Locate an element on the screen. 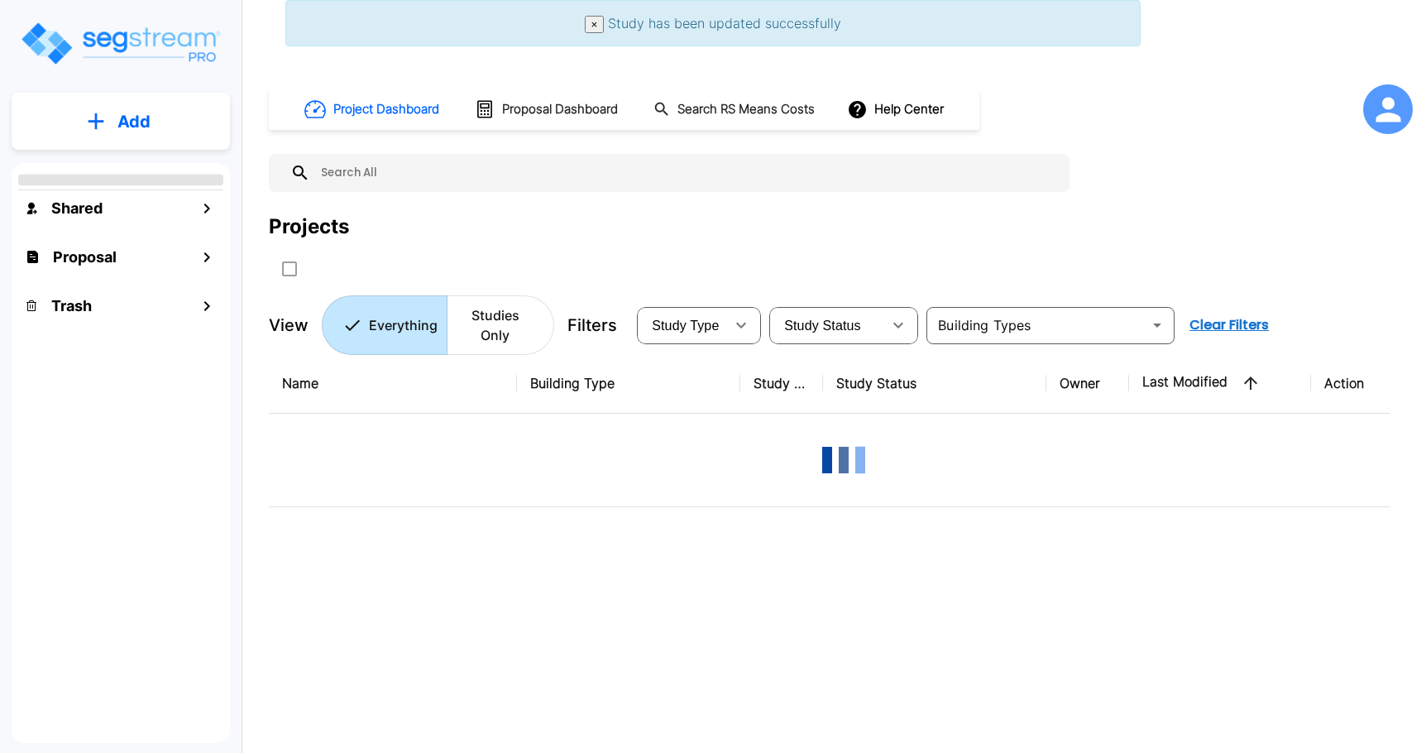 This screenshot has height=753, width=1426. button: Close is located at coordinates (595, 24).